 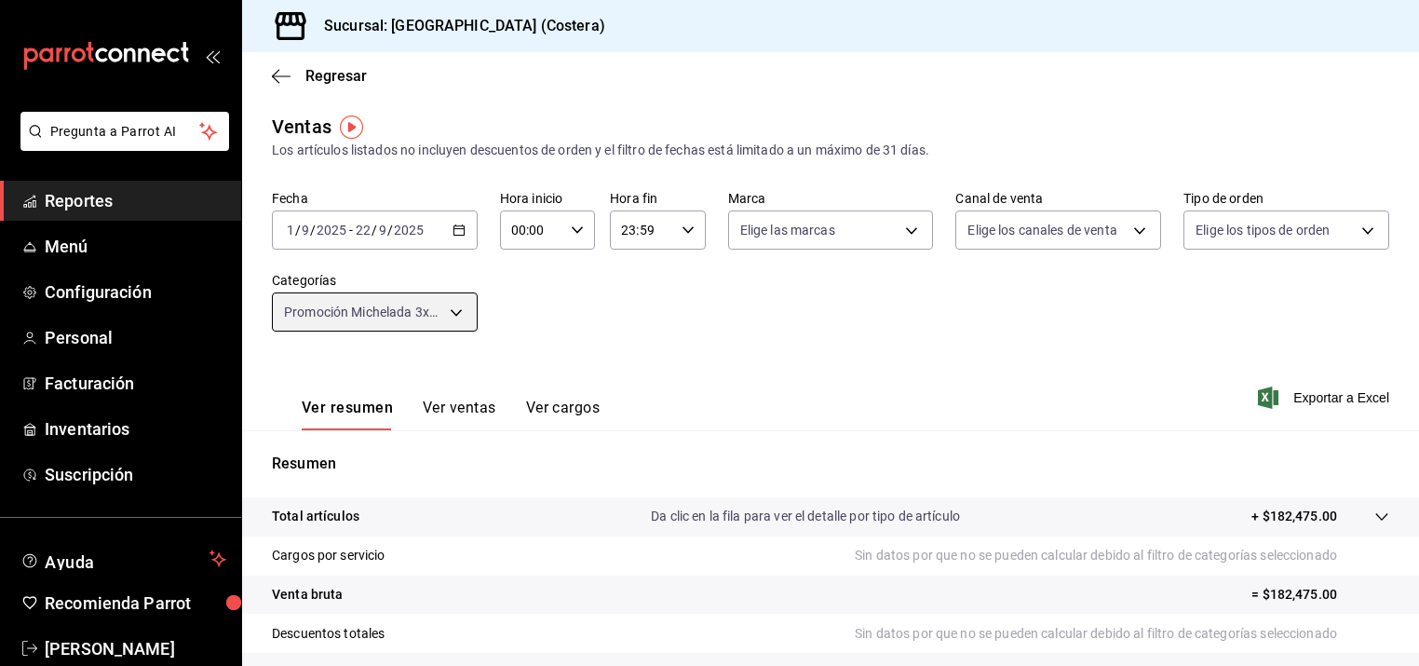 What do you see at coordinates (212, 56) in the screenshot?
I see `button: open_drawer_menu` at bounding box center [212, 56].